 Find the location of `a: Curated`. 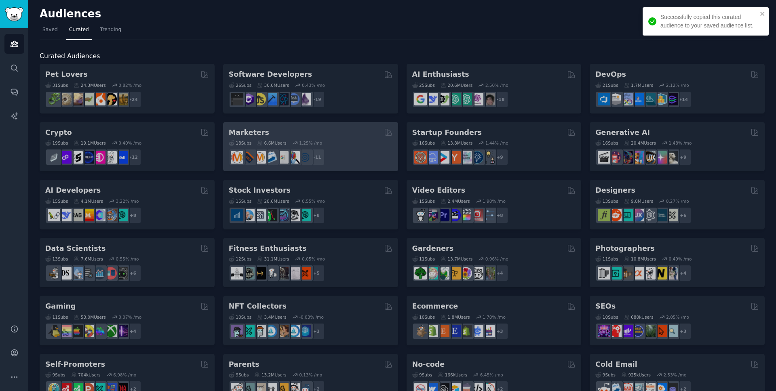

a: Curated is located at coordinates (79, 32).